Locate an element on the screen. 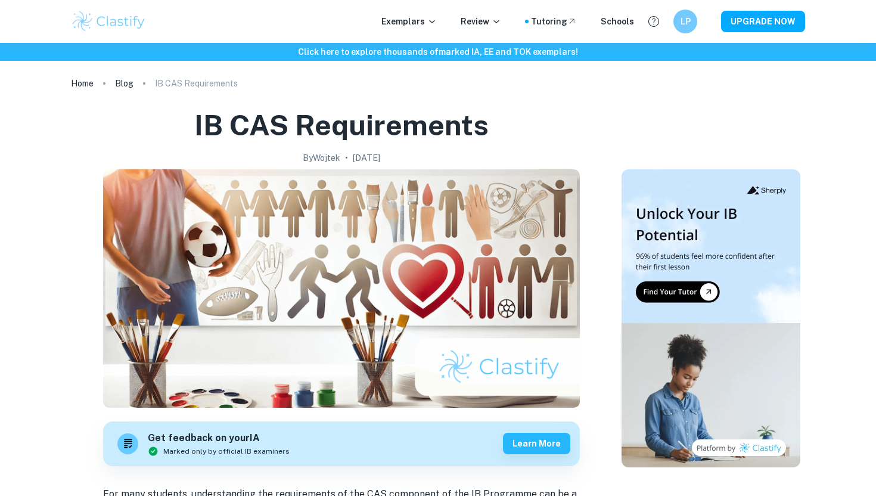 The image size is (876, 496). a: Thumbnail is located at coordinates (711, 318).